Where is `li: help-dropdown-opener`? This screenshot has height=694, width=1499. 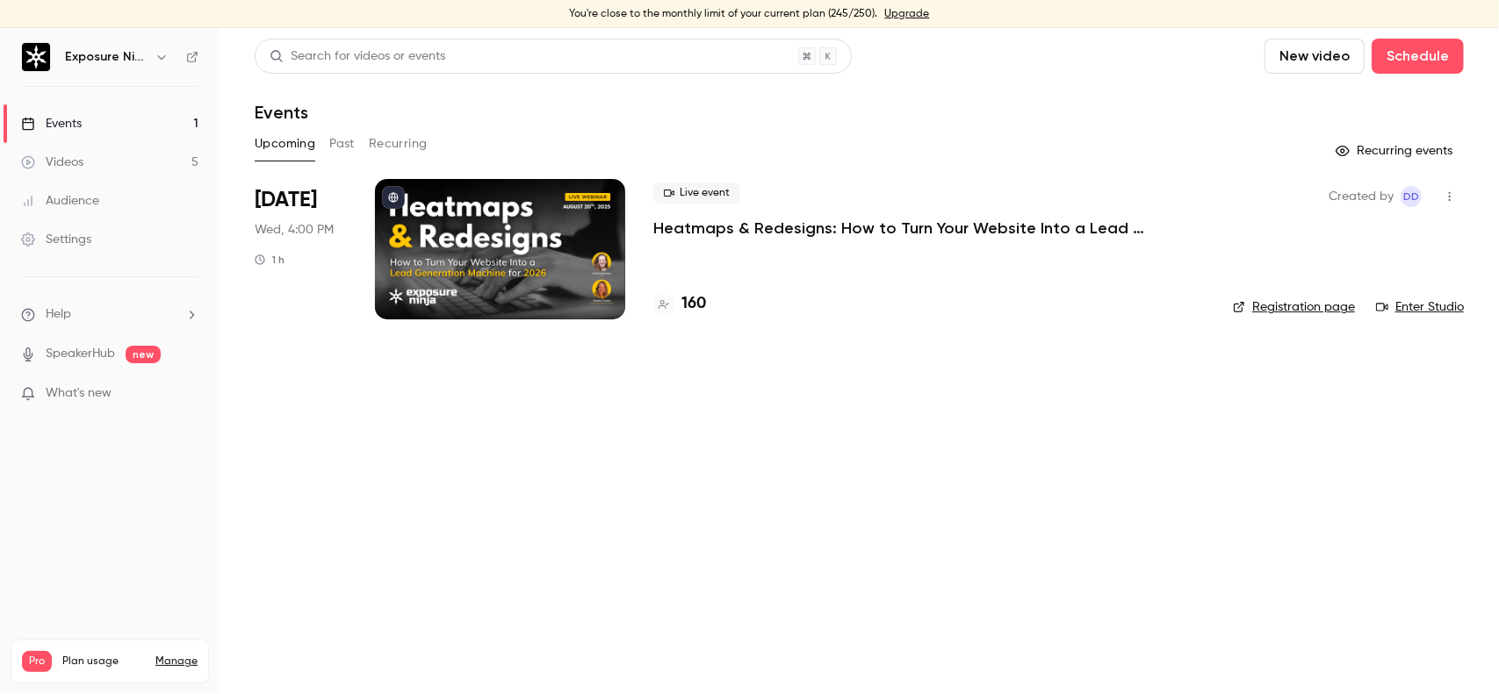
li: help-dropdown-opener is located at coordinates (110, 314).